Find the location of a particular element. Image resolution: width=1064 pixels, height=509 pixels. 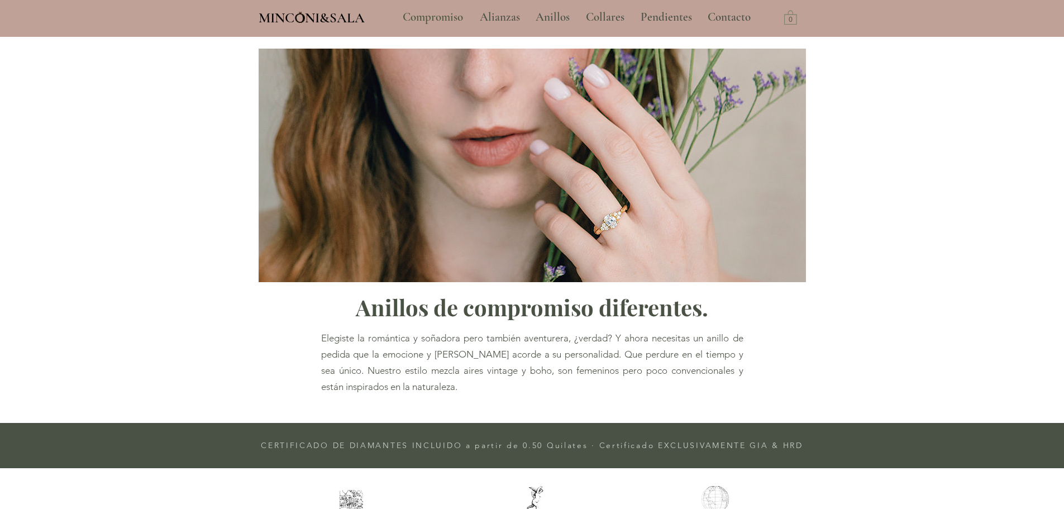

p: Pendientes is located at coordinates (666, 17).